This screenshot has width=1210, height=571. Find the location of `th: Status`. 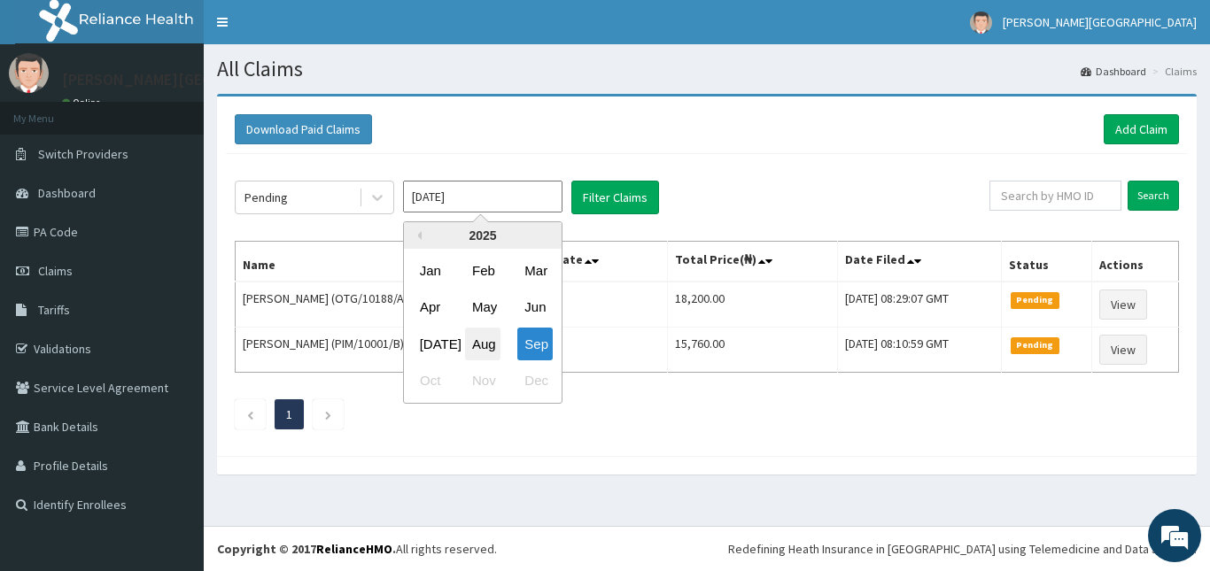

th: Status is located at coordinates (1047, 262).